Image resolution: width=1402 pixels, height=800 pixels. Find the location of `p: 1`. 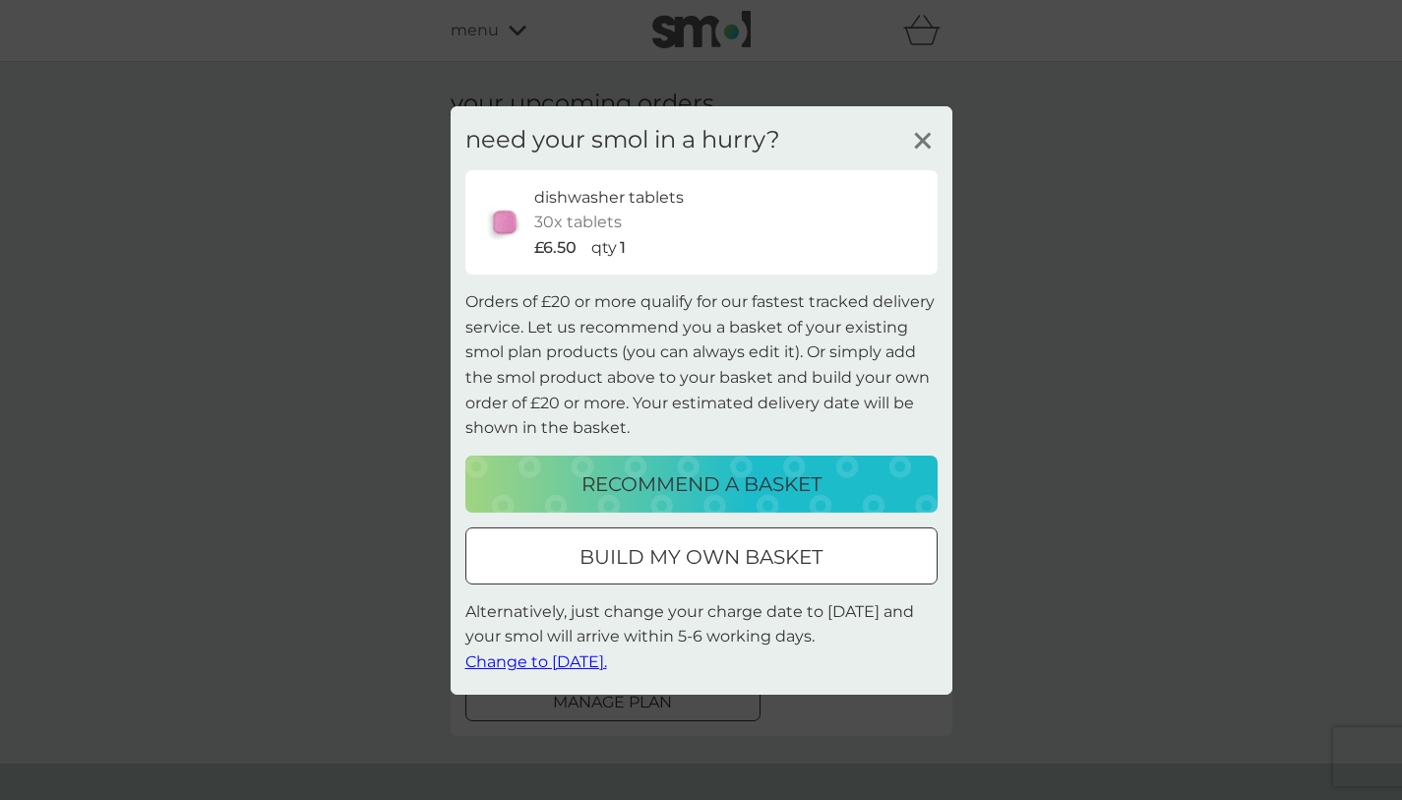

p: 1 is located at coordinates (623, 248).